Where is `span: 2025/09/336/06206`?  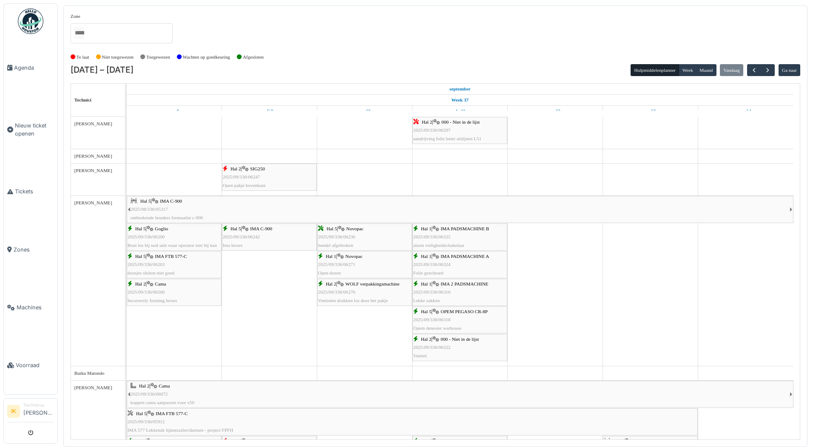
span: 2025/09/336/06206 is located at coordinates (146, 292).